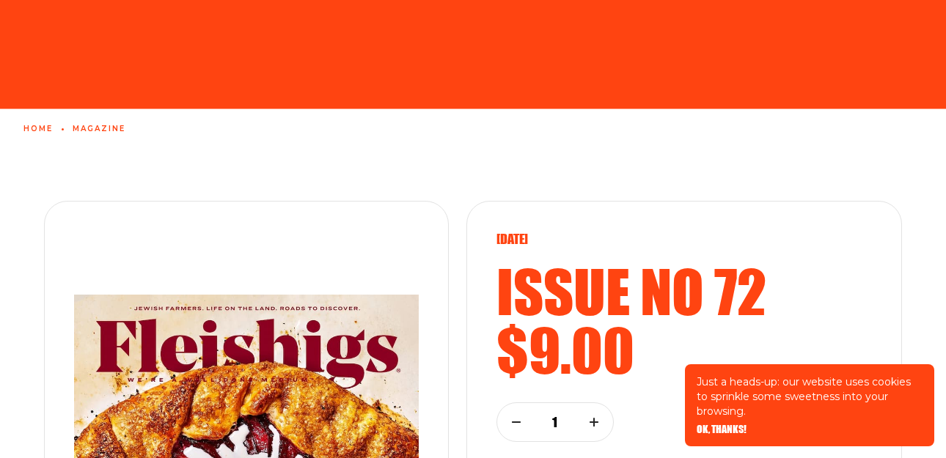  Describe the element at coordinates (99, 129) in the screenshot. I see `a: Magazine` at that location.